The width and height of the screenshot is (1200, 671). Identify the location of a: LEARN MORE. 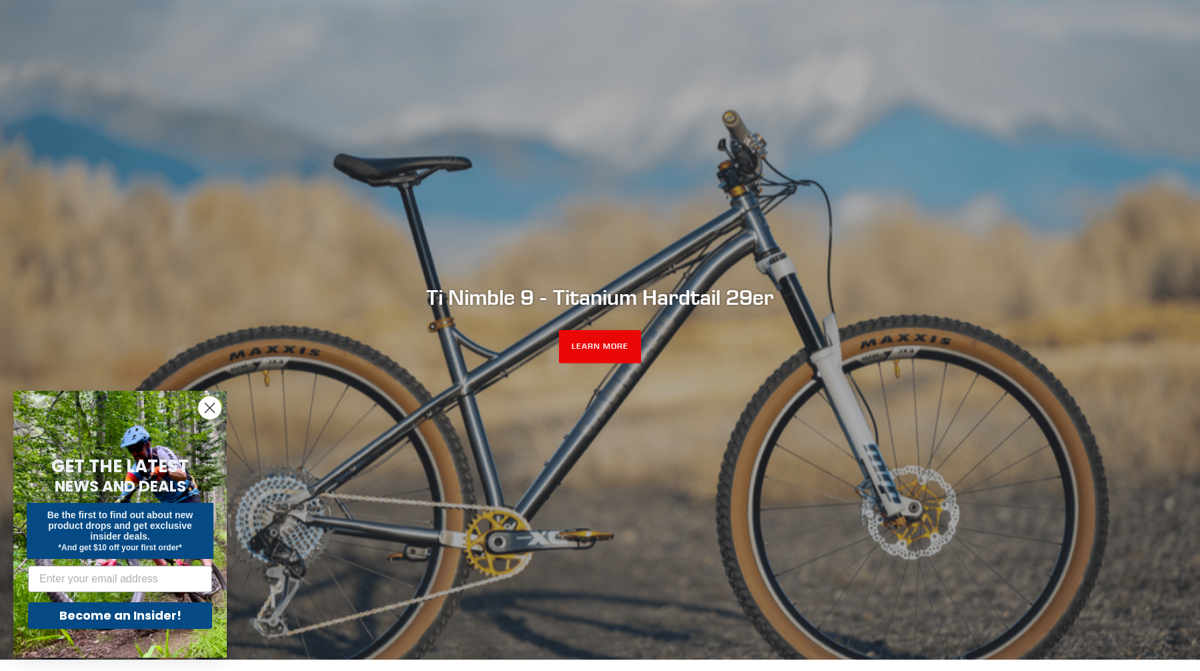
(600, 347).